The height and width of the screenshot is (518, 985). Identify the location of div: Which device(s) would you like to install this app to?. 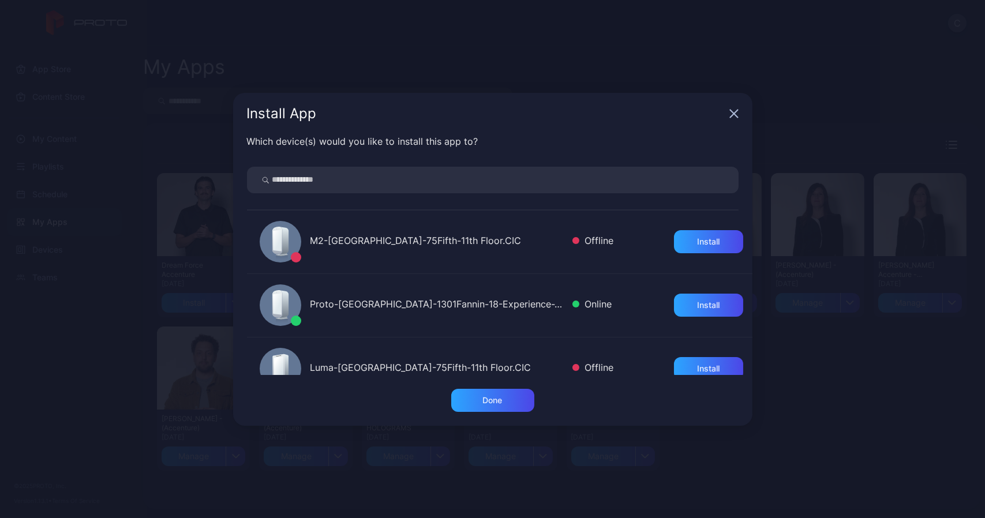
(493, 141).